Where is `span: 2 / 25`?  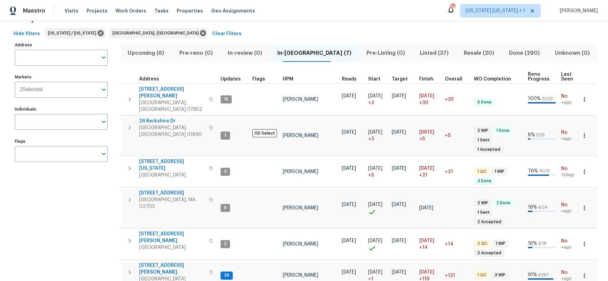
span: 2 / 25 is located at coordinates (541, 135).